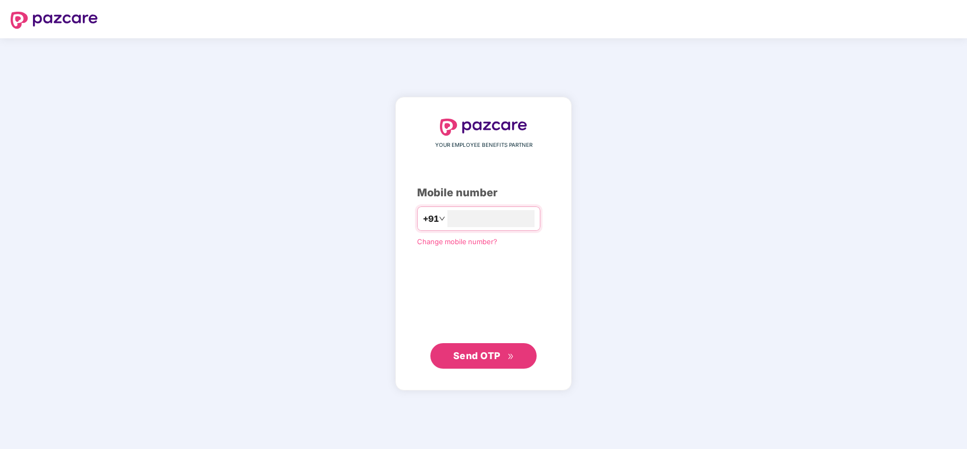 This screenshot has width=967, height=449. What do you see at coordinates (484, 192) in the screenshot?
I see `div: Mobile number` at bounding box center [484, 192].